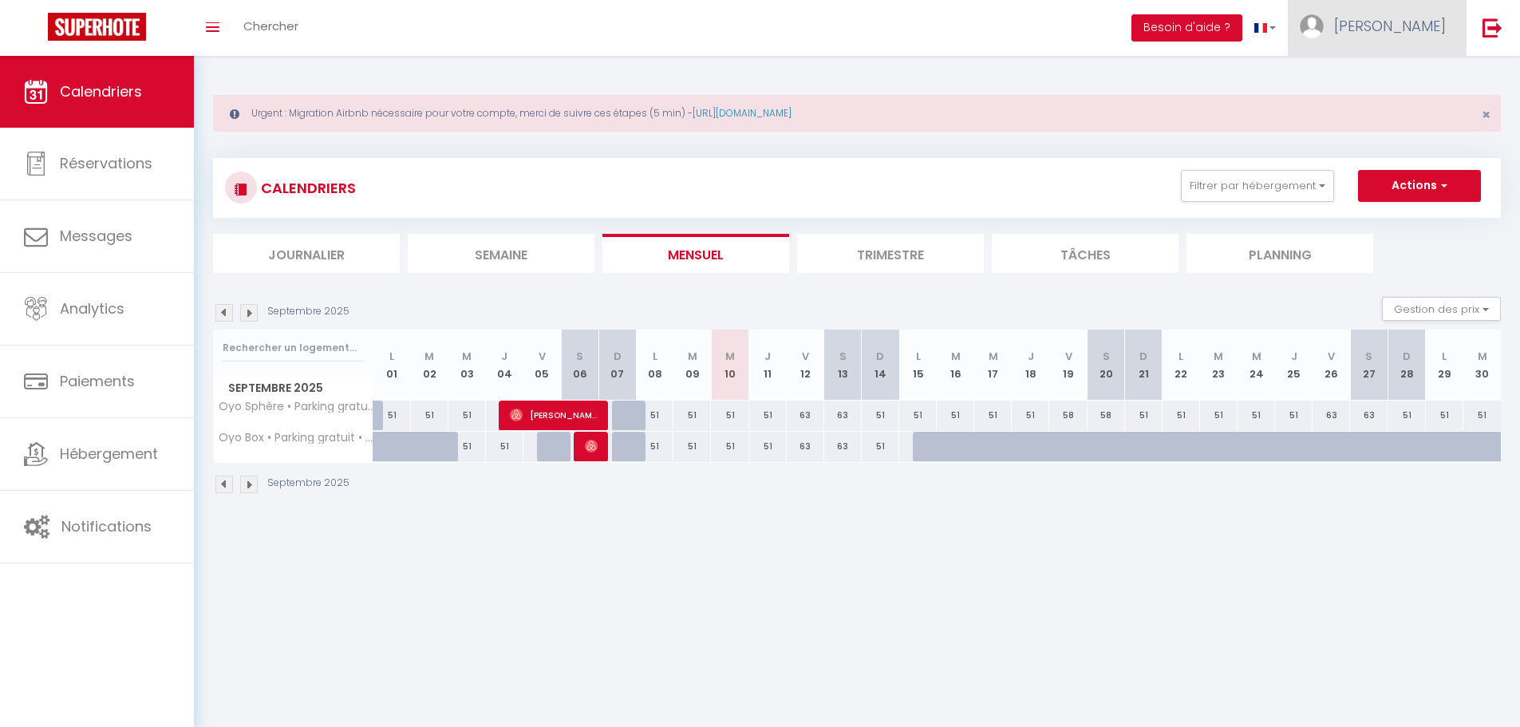 The image size is (1520, 727). Describe the element at coordinates (768, 365) in the screenshot. I see `th: 11` at that location.